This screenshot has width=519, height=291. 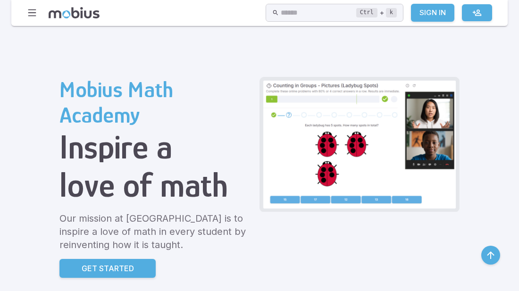 I want to click on p: Get Started, so click(x=108, y=269).